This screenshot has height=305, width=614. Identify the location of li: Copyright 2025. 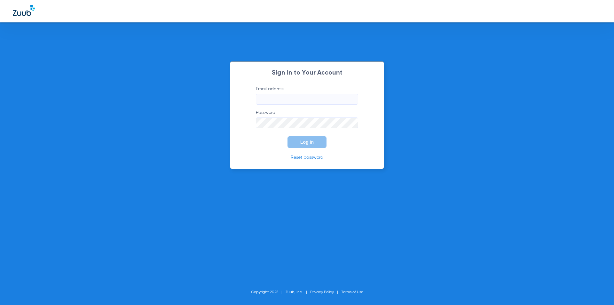
(268, 292).